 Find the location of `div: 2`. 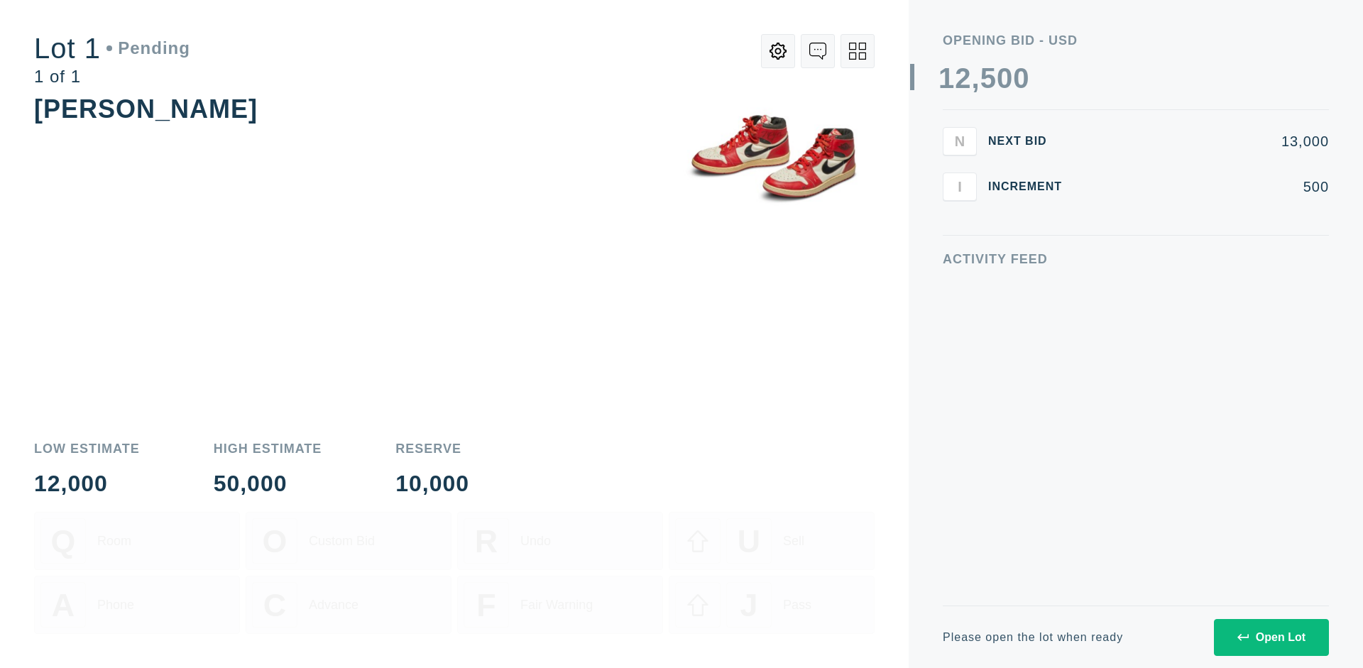

div: 2 is located at coordinates (963, 78).